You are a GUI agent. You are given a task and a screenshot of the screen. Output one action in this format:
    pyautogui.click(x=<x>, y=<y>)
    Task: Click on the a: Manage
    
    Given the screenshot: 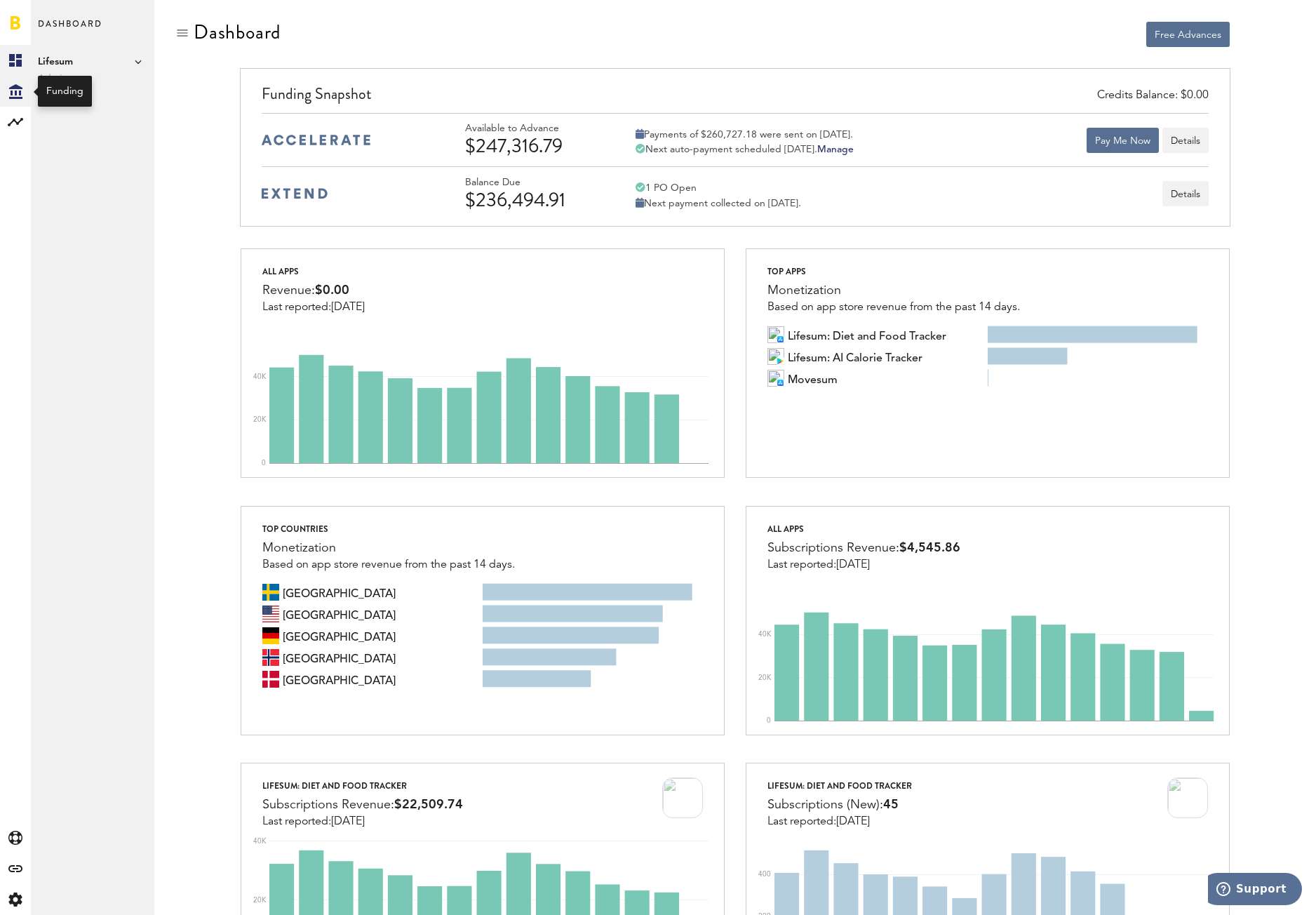 What is the action you would take?
    pyautogui.click(x=836, y=150)
    